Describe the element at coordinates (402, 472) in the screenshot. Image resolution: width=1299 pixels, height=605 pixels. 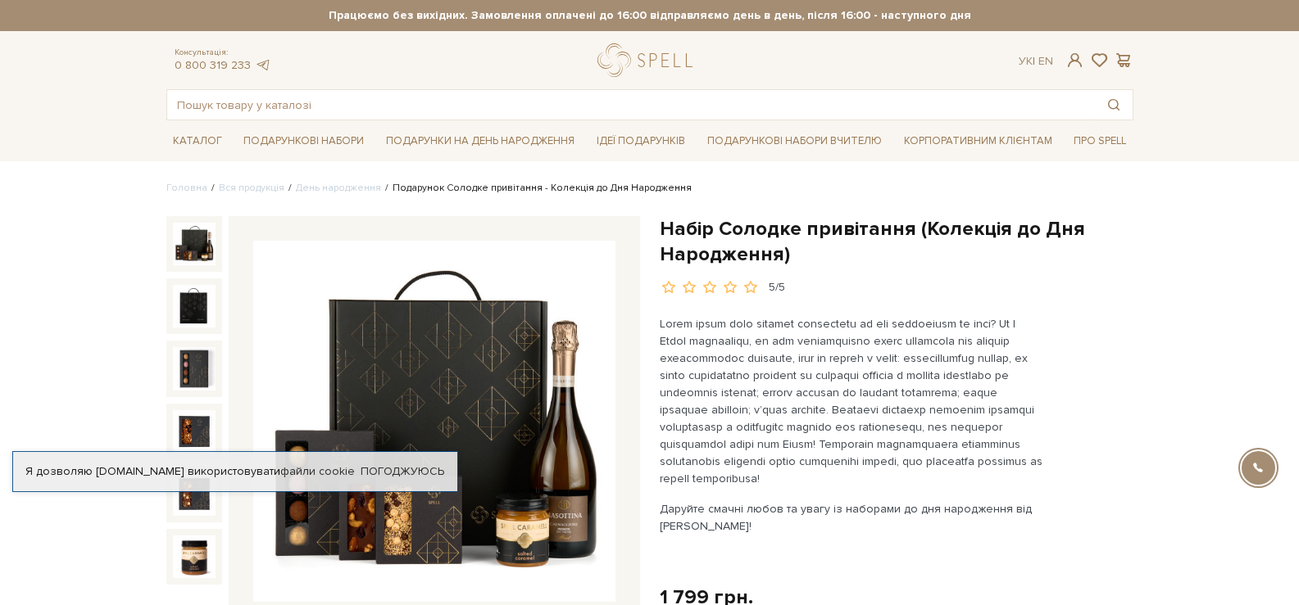
I see `a: Погоджуюсь` at that location.